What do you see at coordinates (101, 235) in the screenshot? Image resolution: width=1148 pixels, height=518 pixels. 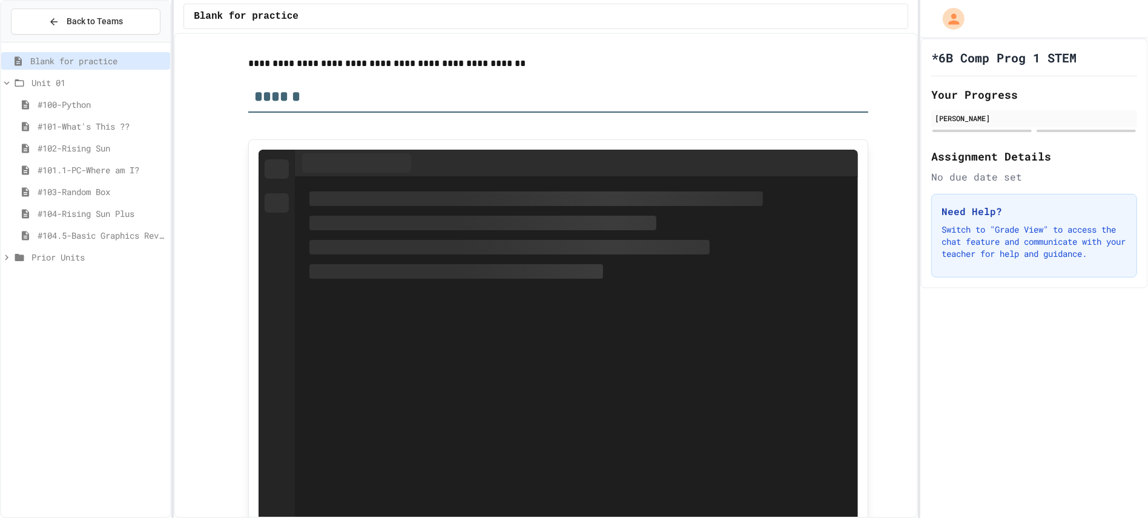 I see `span: #104.5-Basic Graphics Review` at bounding box center [101, 235].